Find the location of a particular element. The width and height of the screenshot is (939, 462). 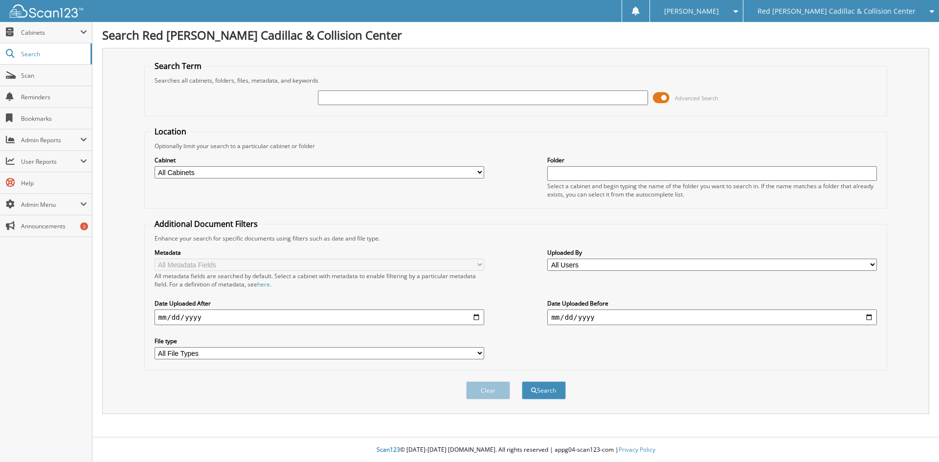

label: Cabinet is located at coordinates (319, 160).